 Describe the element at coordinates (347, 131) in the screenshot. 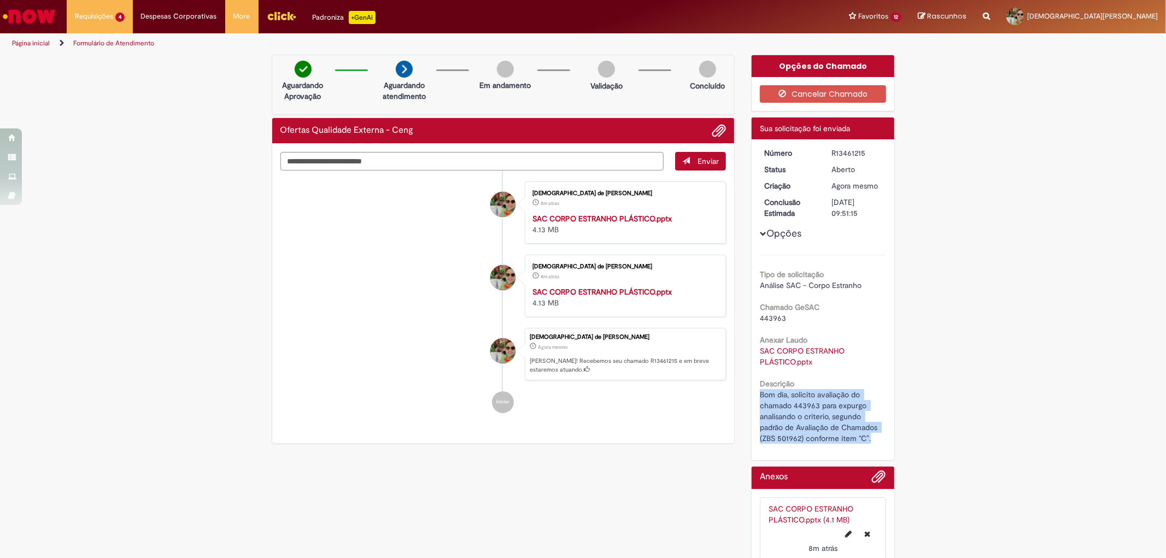

I see `h2: Ofertas Qualidade Externa - Ceng Histórico de tíquete` at that location.